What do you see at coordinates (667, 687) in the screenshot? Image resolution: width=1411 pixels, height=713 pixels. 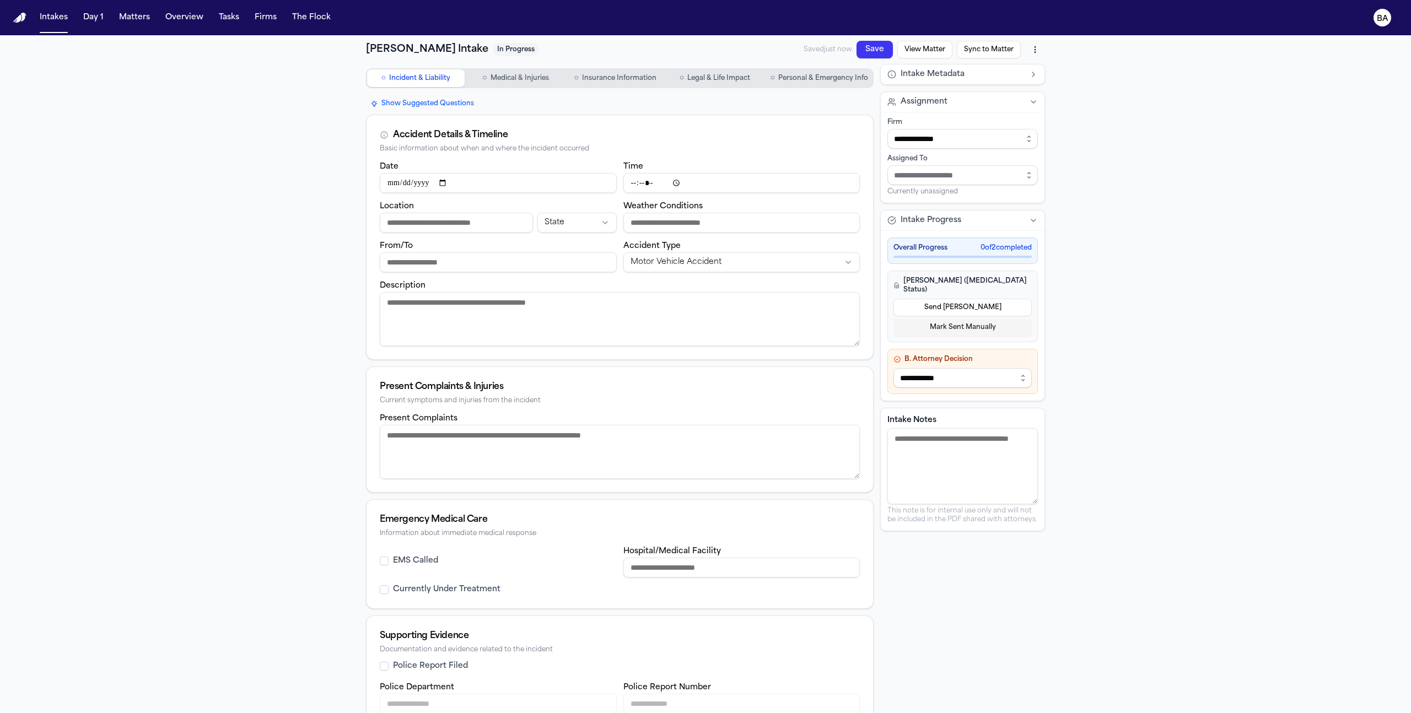 I see `label: Police Report Number` at bounding box center [667, 687].